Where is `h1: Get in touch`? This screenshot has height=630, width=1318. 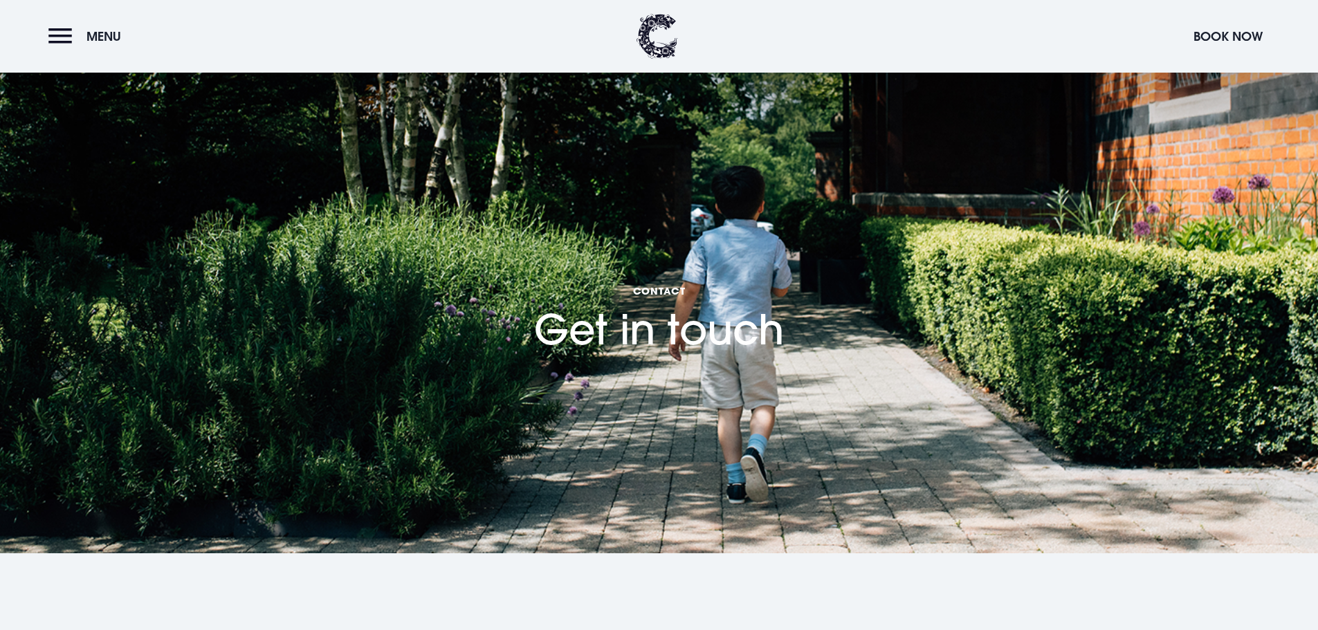 h1: Get in touch is located at coordinates (659, 280).